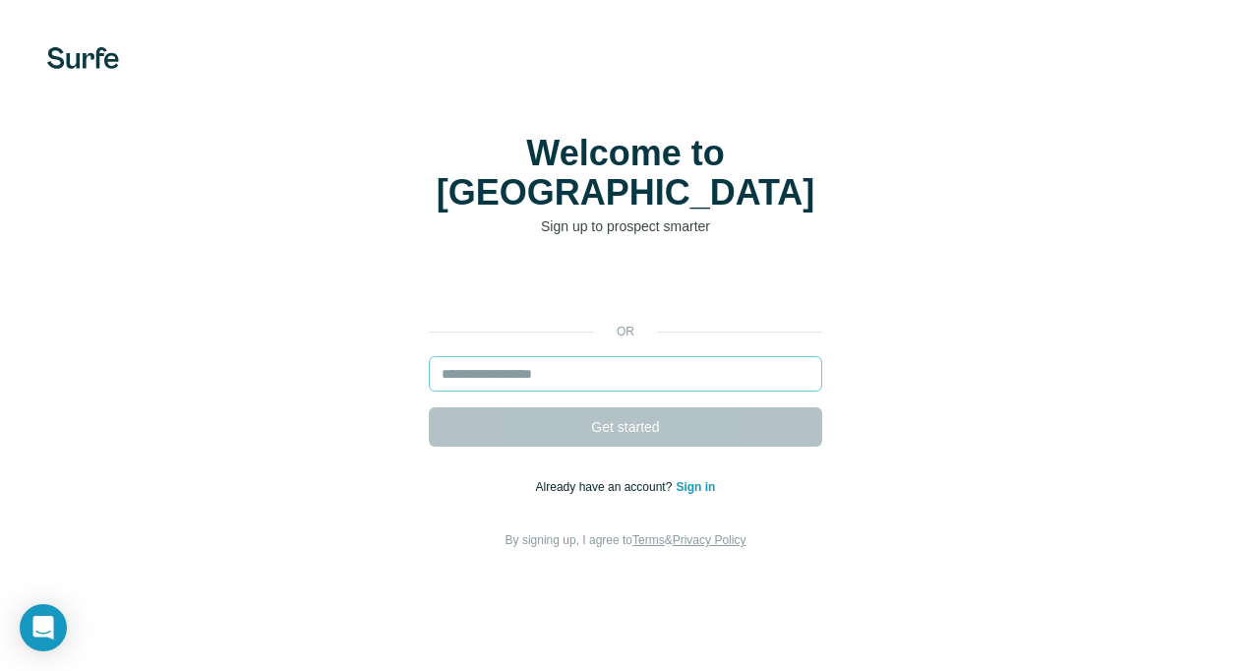 The width and height of the screenshot is (1251, 671). I want to click on p: Sign up to prospect smarter, so click(626, 226).